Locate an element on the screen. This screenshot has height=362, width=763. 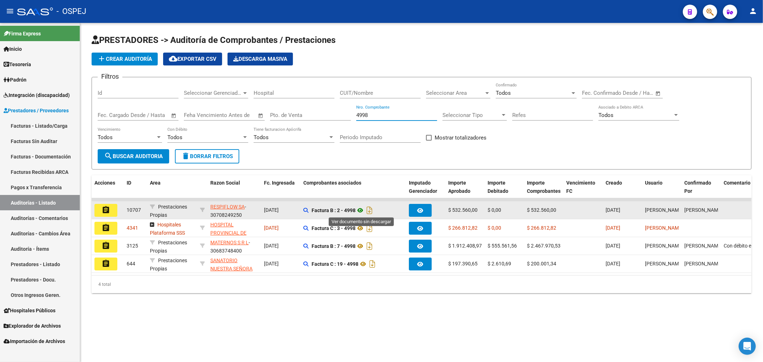
strong: Factura C : 19 - 4998 is located at coordinates (335, 264).